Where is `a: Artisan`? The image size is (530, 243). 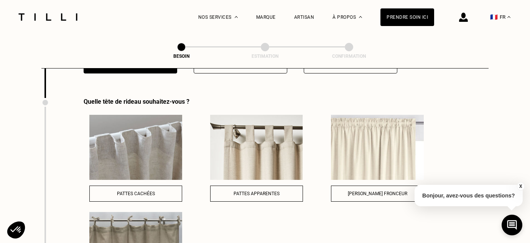
a: Artisan is located at coordinates (304, 17).